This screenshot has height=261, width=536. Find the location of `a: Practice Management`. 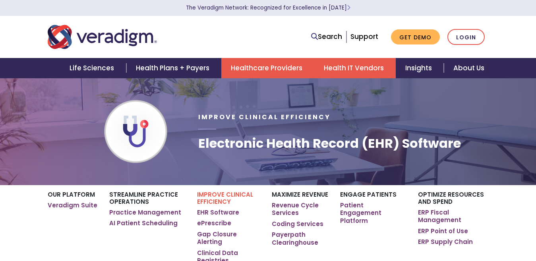

a: Practice Management is located at coordinates (145, 213).